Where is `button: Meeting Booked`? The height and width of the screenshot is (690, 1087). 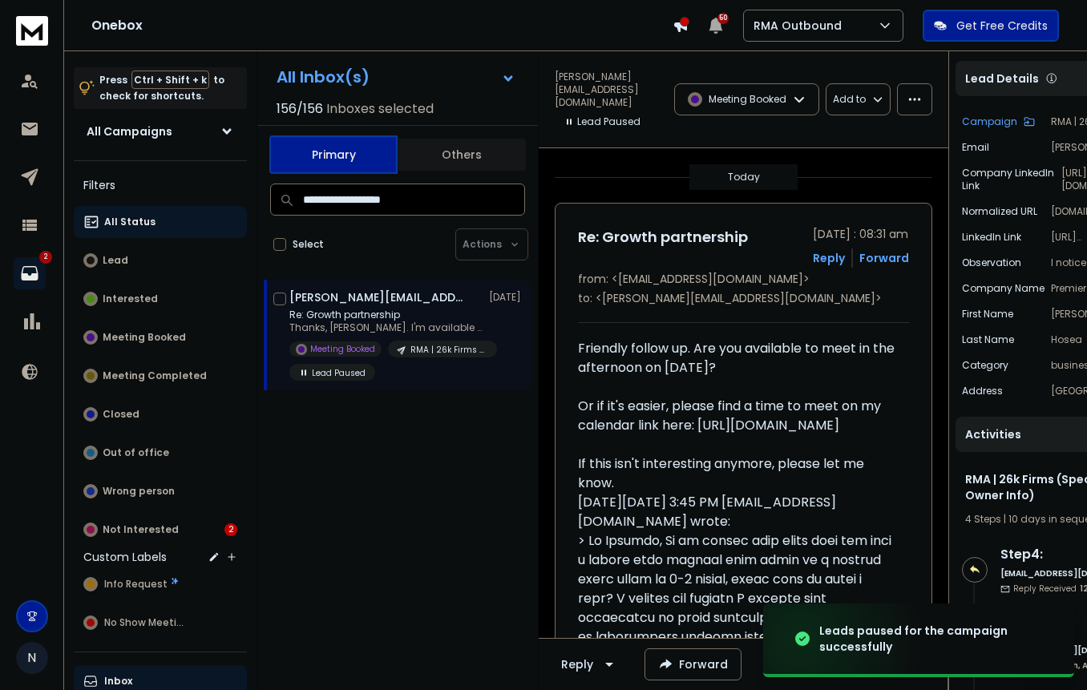 button: Meeting Booked is located at coordinates (160, 337).